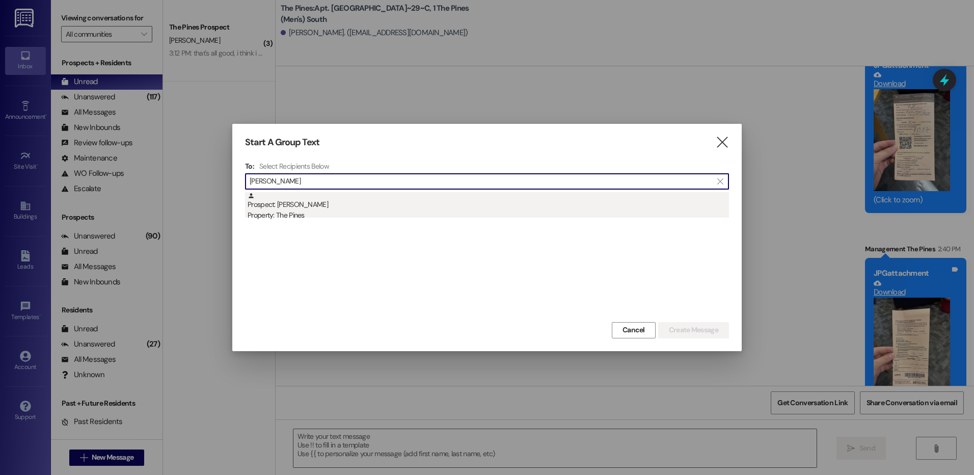 Image resolution: width=974 pixels, height=475 pixels. What do you see at coordinates (693, 329) in the screenshot?
I see `span: Create Message` at bounding box center [693, 329].